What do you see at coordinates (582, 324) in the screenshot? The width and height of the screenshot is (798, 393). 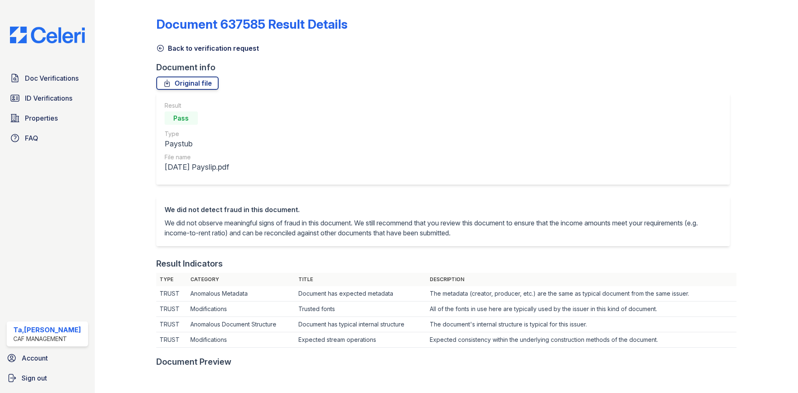 I see `td: The document's internal structure is typical for this issuer.` at bounding box center [582, 324].